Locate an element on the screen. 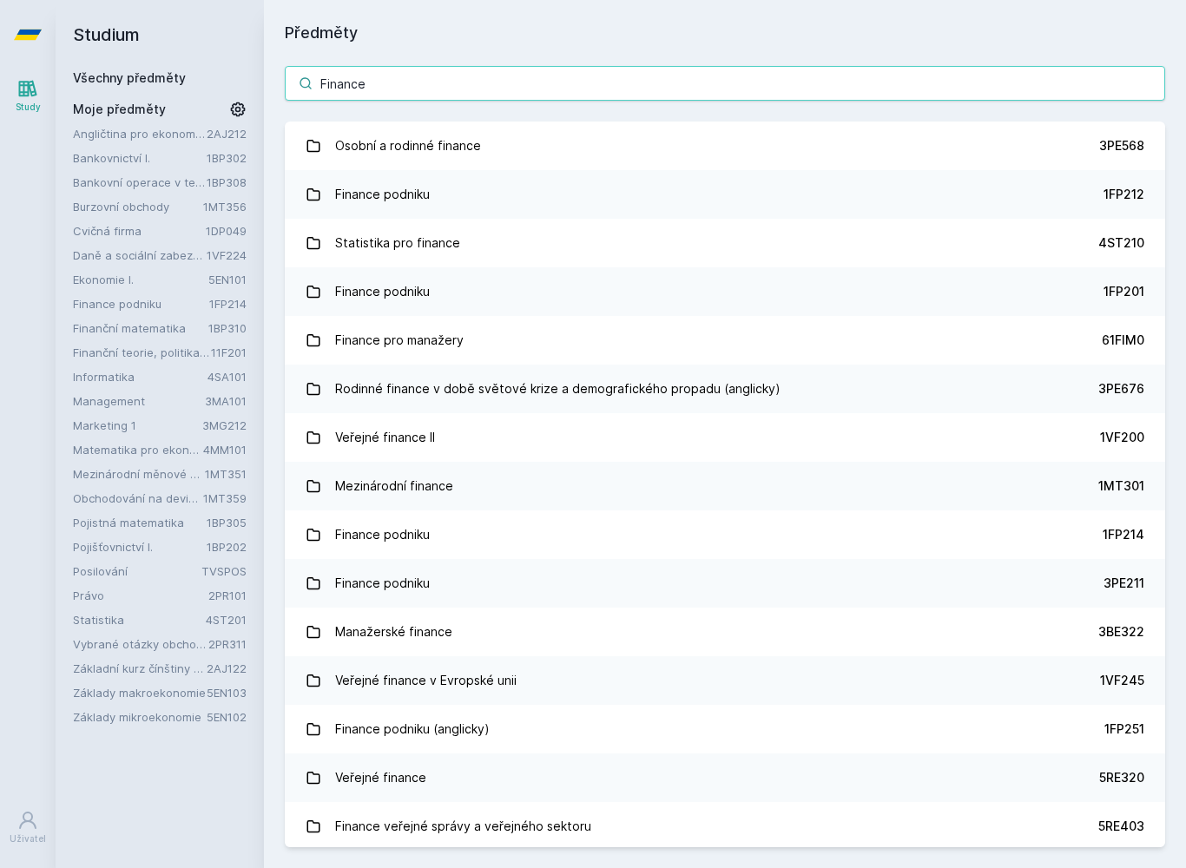 This screenshot has width=1186, height=868. a: 1MT351 is located at coordinates (226, 474).